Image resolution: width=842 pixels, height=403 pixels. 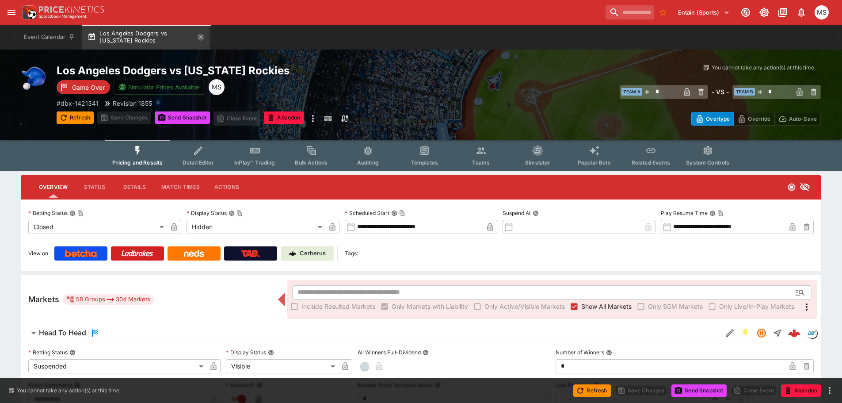 What do you see at coordinates (134, 187) in the screenshot?
I see `button: Details` at bounding box center [134, 187].